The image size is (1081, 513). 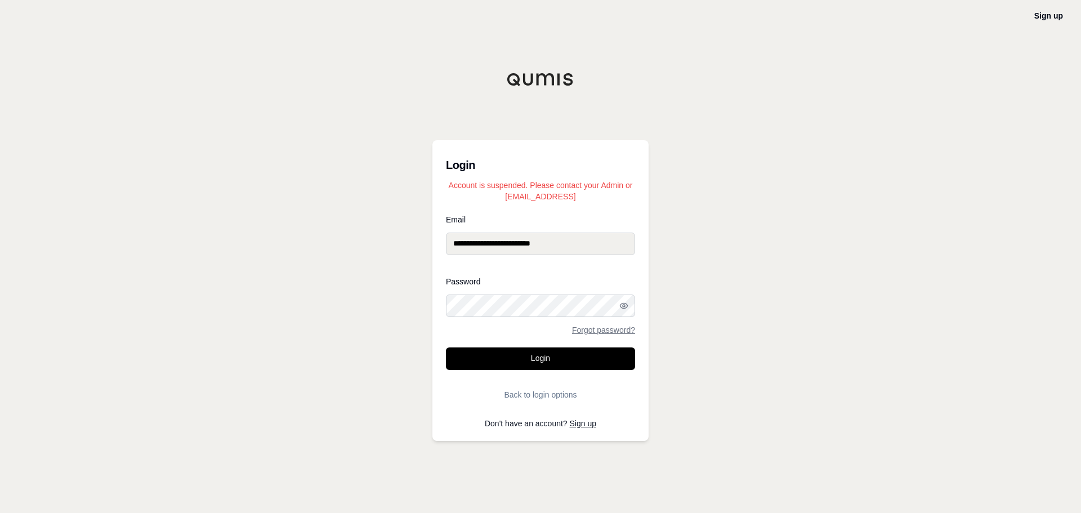 What do you see at coordinates (541, 423) in the screenshot?
I see `p: Don't have an account?` at bounding box center [541, 423].